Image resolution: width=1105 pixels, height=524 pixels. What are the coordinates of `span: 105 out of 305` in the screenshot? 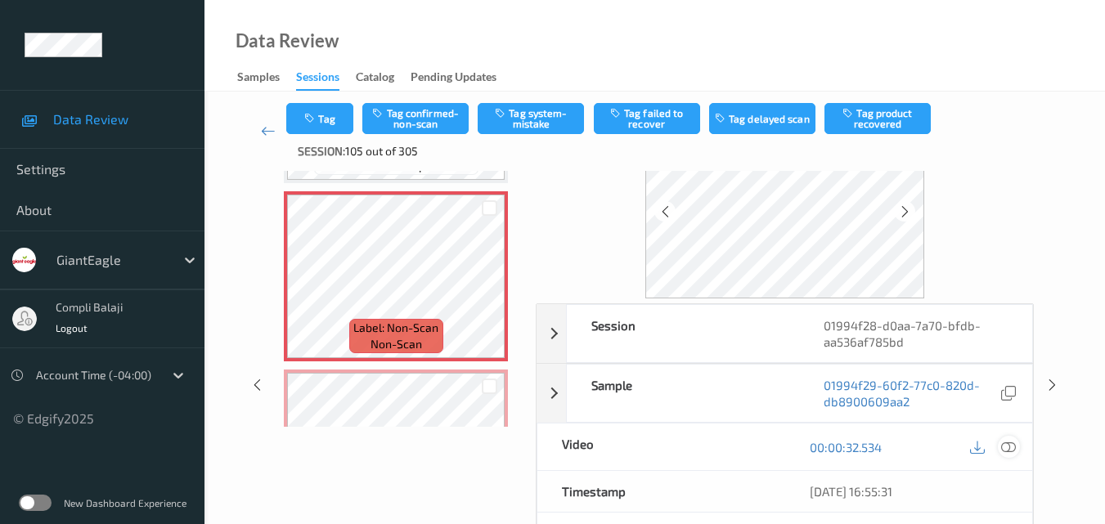 It's located at (381, 151).